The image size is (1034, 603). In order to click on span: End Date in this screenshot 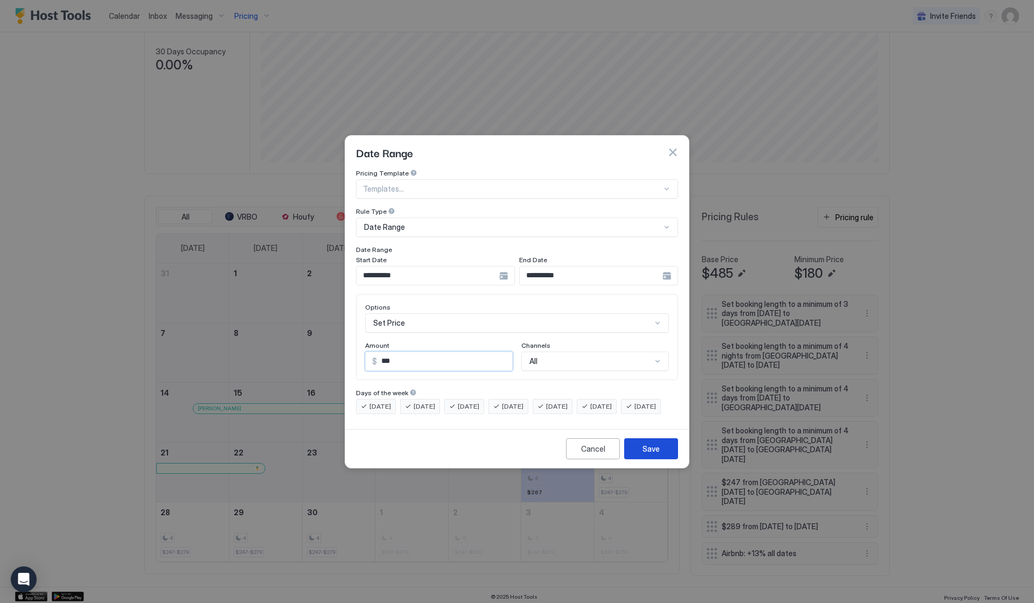, I will do `click(533, 260)`.